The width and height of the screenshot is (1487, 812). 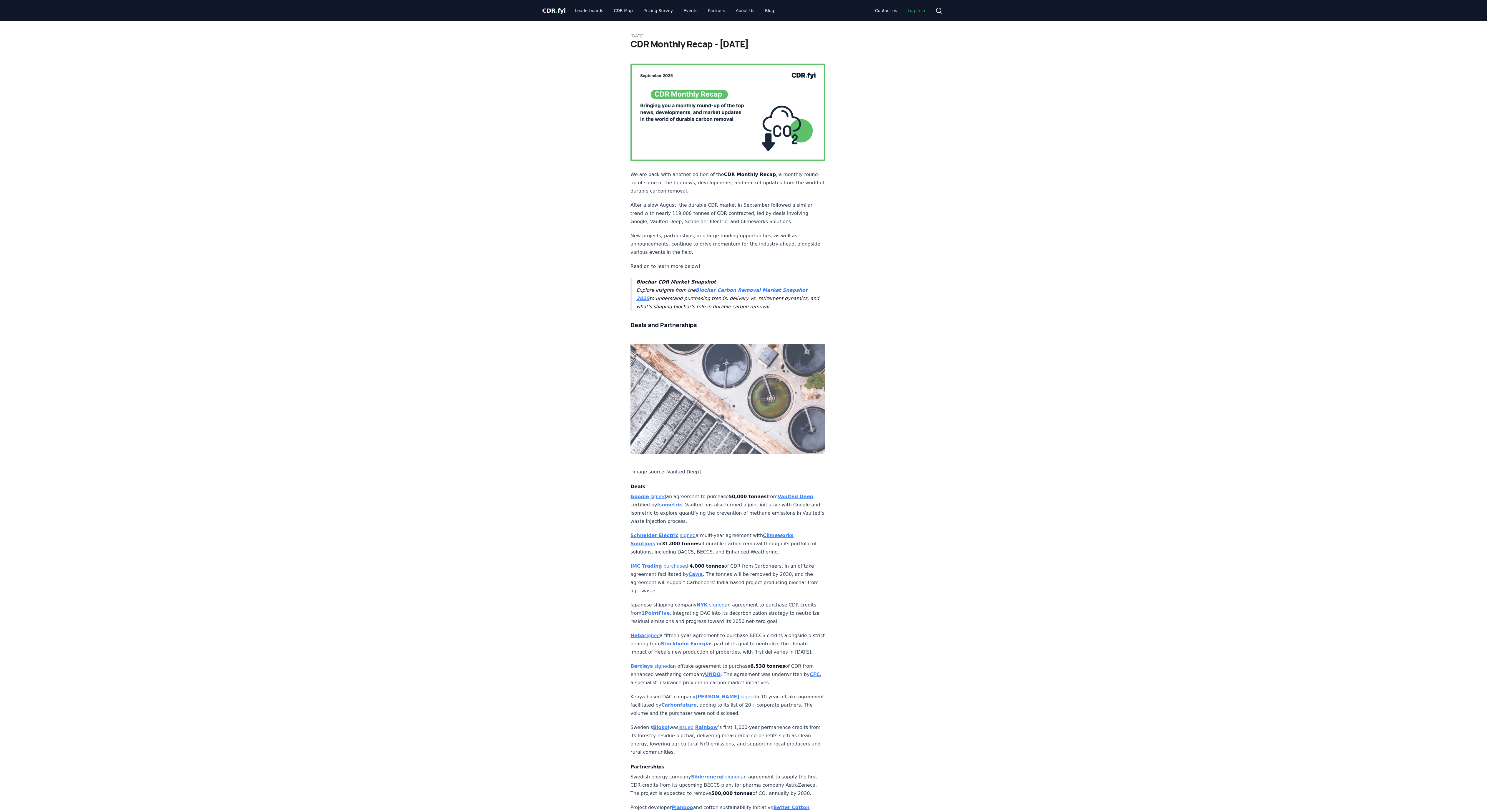 What do you see at coordinates (647, 767) in the screenshot?
I see `strong: Partnerships` at bounding box center [647, 767].